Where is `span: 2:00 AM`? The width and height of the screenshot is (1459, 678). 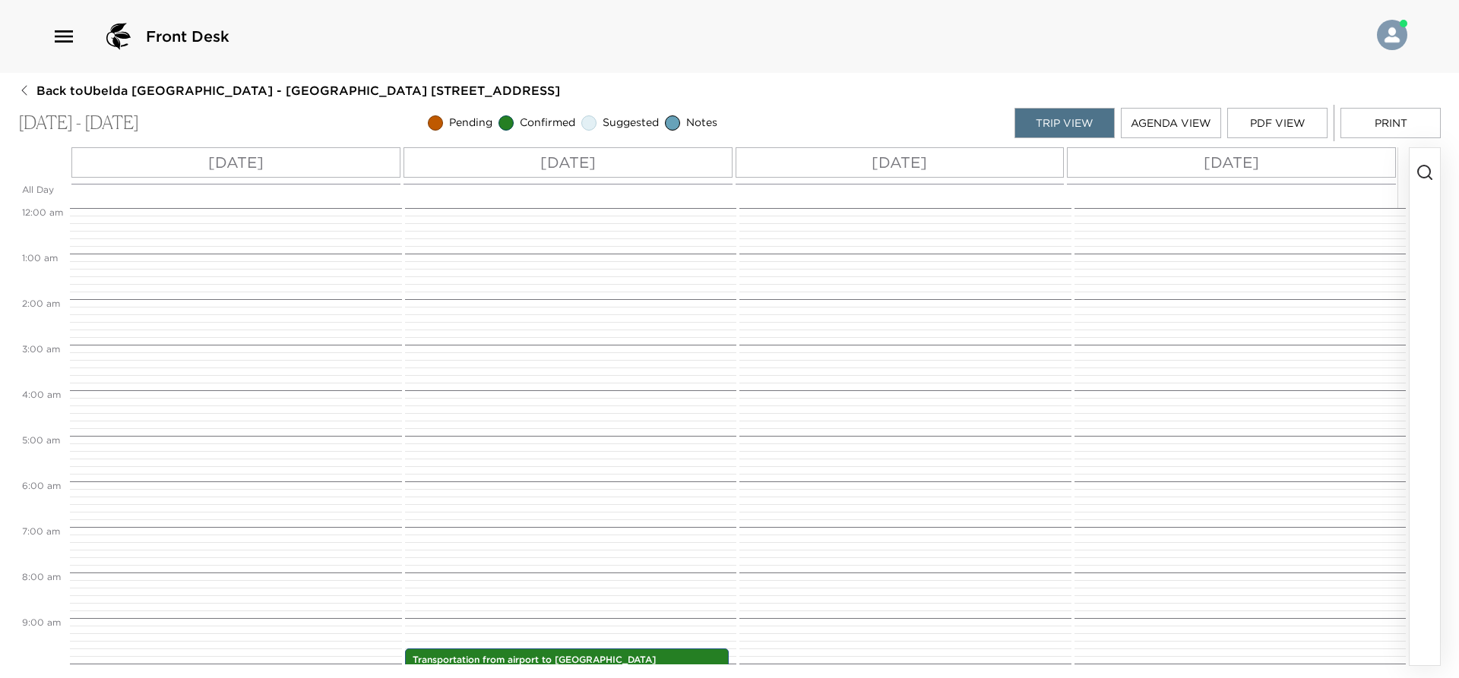
span: 2:00 AM is located at coordinates (41, 303).